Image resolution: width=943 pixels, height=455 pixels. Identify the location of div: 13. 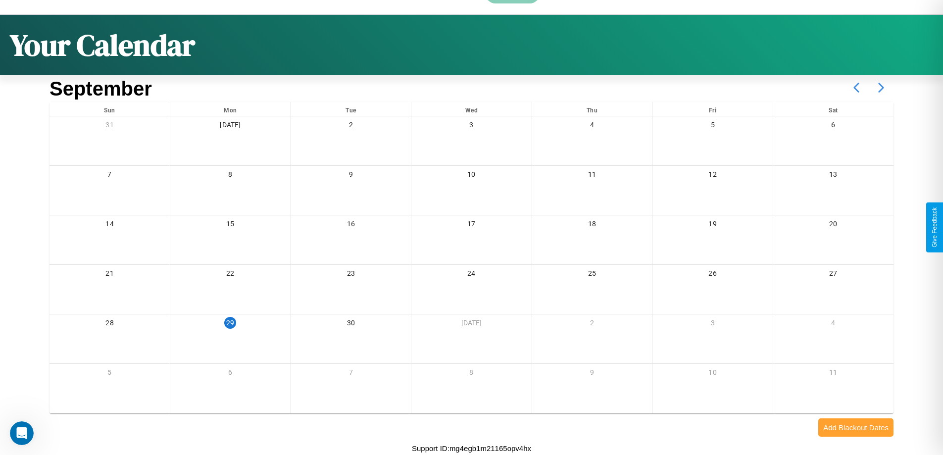
(833, 176).